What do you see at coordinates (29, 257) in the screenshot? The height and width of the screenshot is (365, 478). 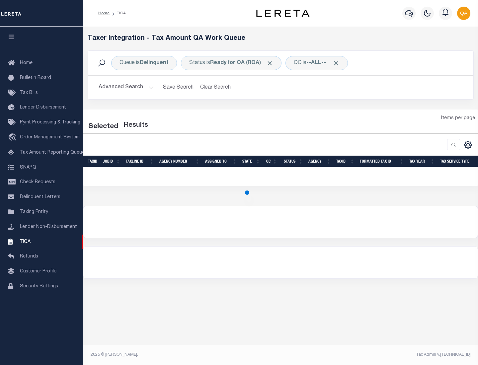 I see `span: Refunds` at bounding box center [29, 257].